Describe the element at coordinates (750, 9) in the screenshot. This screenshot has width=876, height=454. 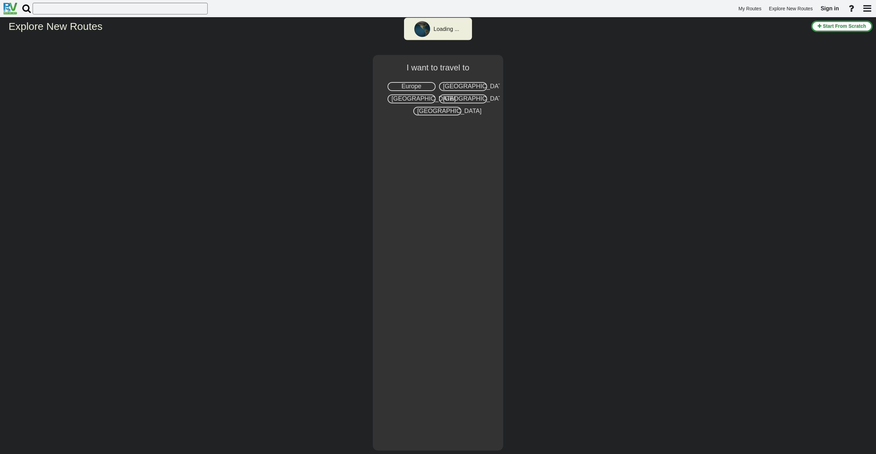
I see `a: My Routes` at that location.